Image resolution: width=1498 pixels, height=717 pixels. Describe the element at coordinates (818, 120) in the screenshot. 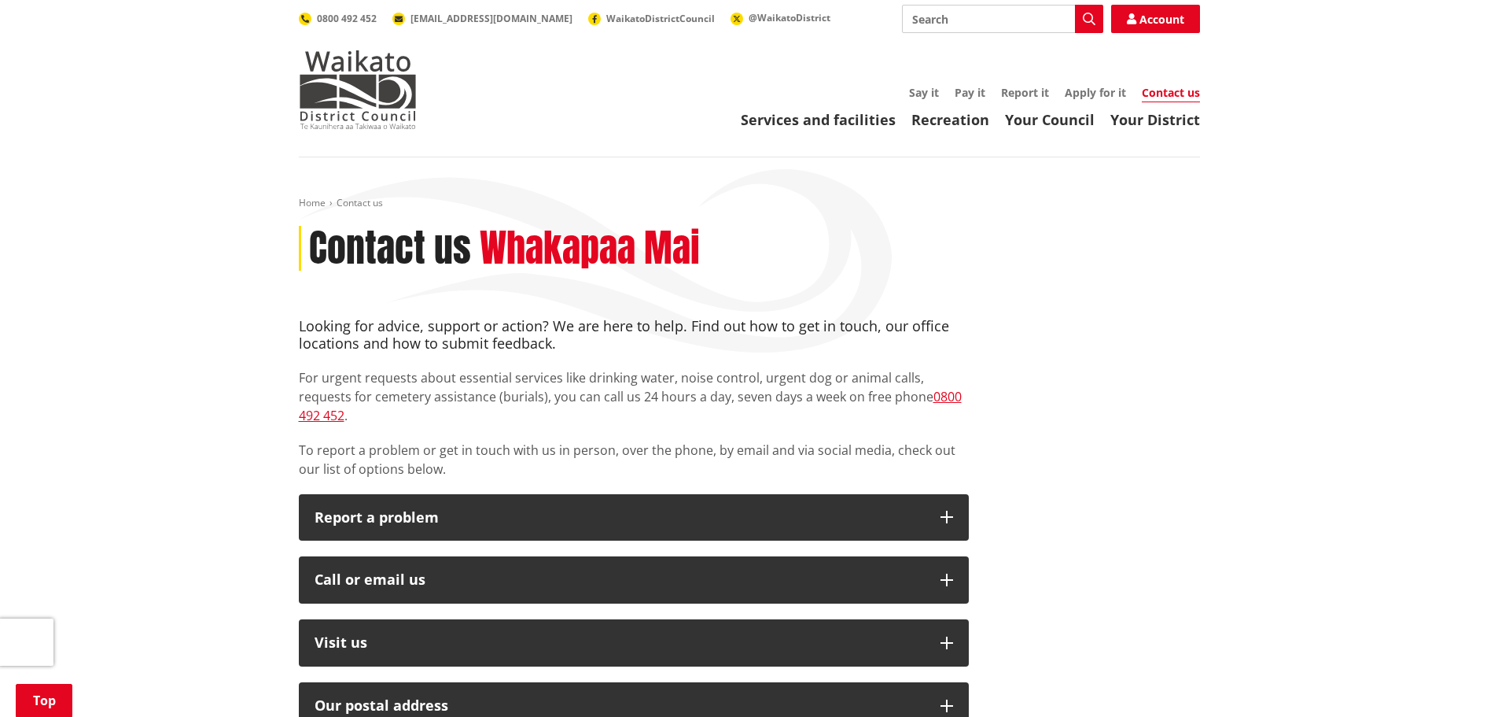

I see `a: Services and facilities` at that location.